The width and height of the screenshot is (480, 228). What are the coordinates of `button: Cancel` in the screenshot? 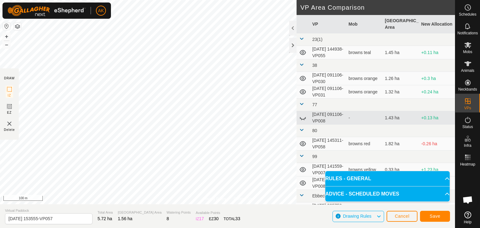 It's located at (402, 216).